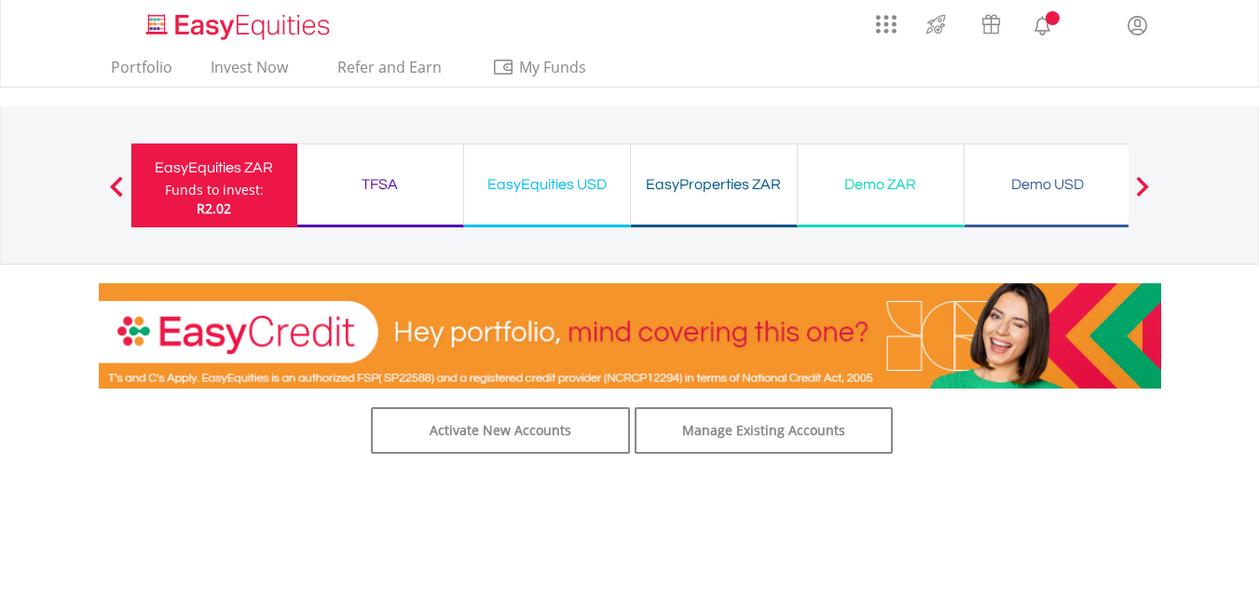 This screenshot has height=601, width=1259. What do you see at coordinates (1042, 23) in the screenshot?
I see `a: Notifications` at bounding box center [1042, 23].